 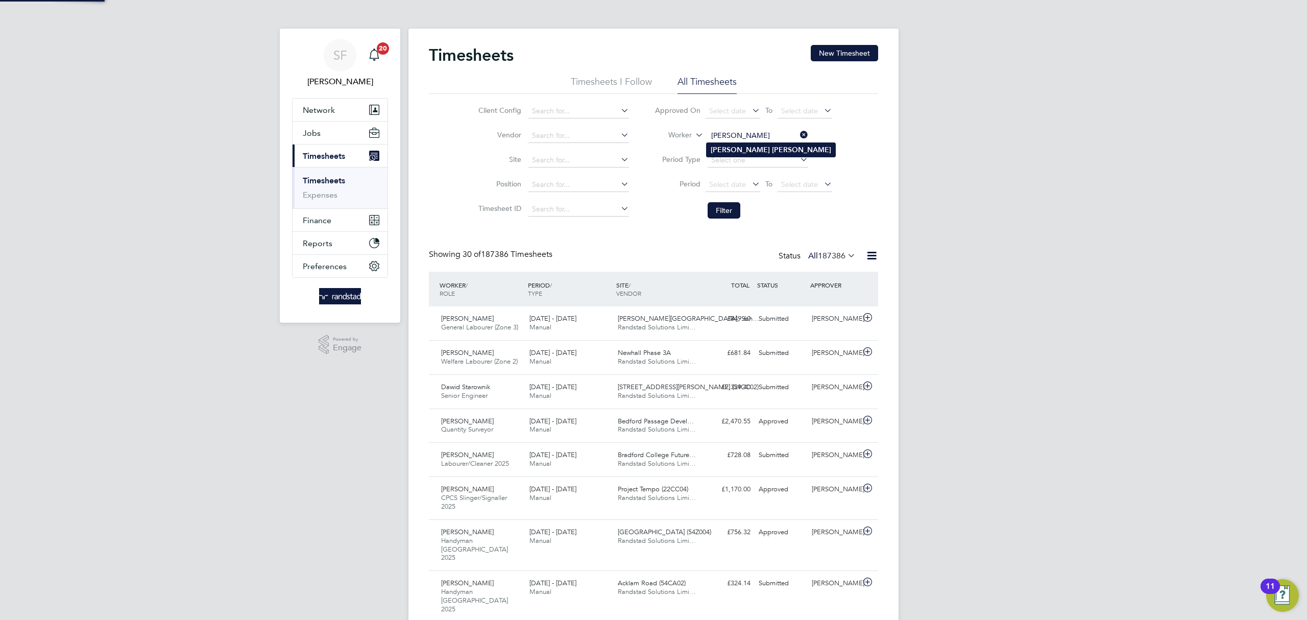 What do you see at coordinates (325, 266) in the screenshot?
I see `span: Preferences` at bounding box center [325, 266].